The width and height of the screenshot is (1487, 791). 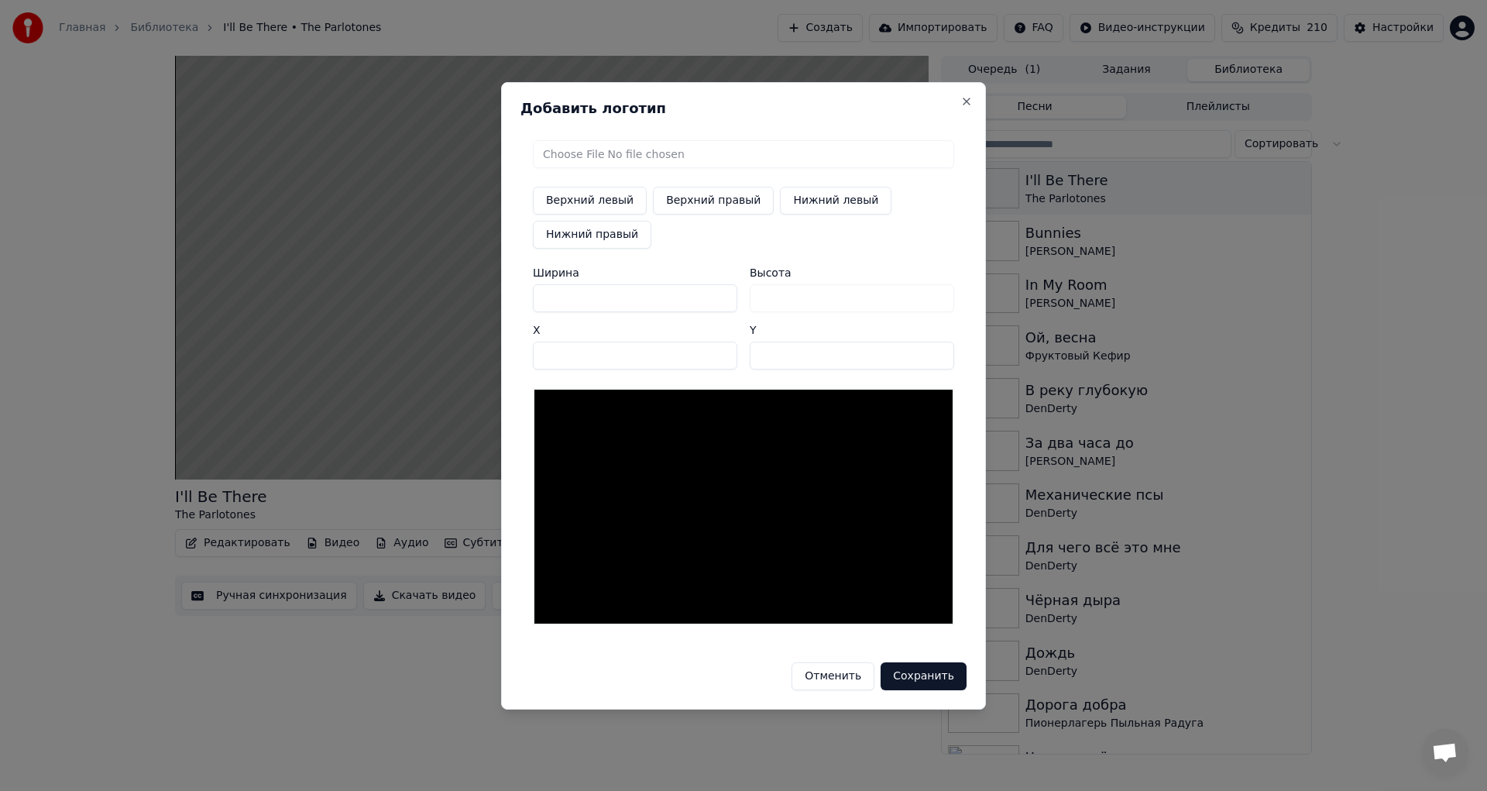 I want to click on button: Нижний правый, so click(x=592, y=235).